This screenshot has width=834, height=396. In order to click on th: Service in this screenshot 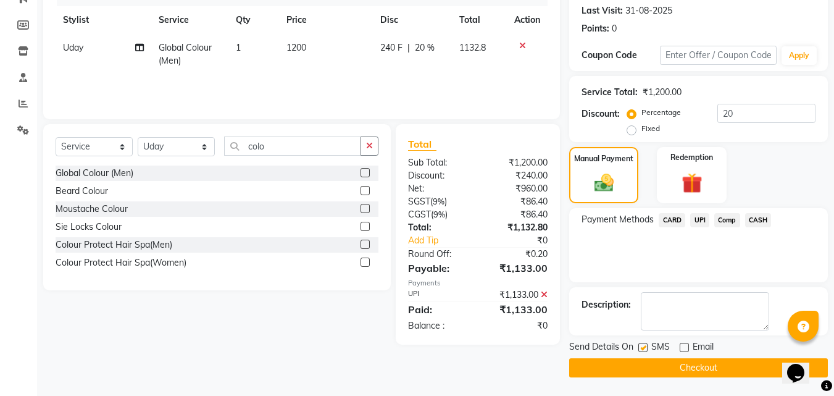, I will do `click(189, 20)`.